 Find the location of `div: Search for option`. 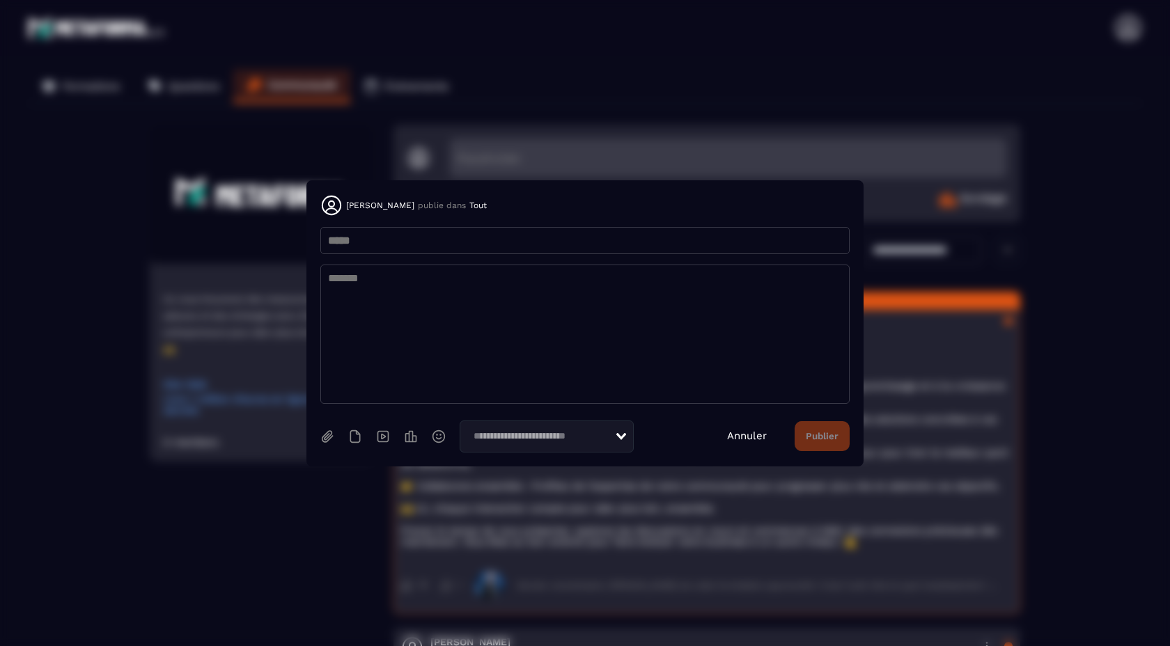

div: Search for option is located at coordinates (546, 436).